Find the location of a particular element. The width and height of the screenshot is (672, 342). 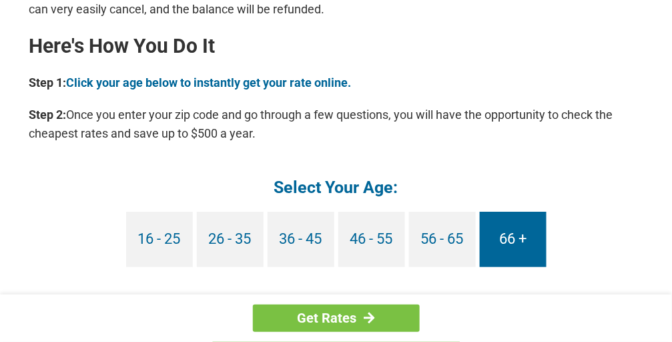

b: Step 1: is located at coordinates (48, 82).